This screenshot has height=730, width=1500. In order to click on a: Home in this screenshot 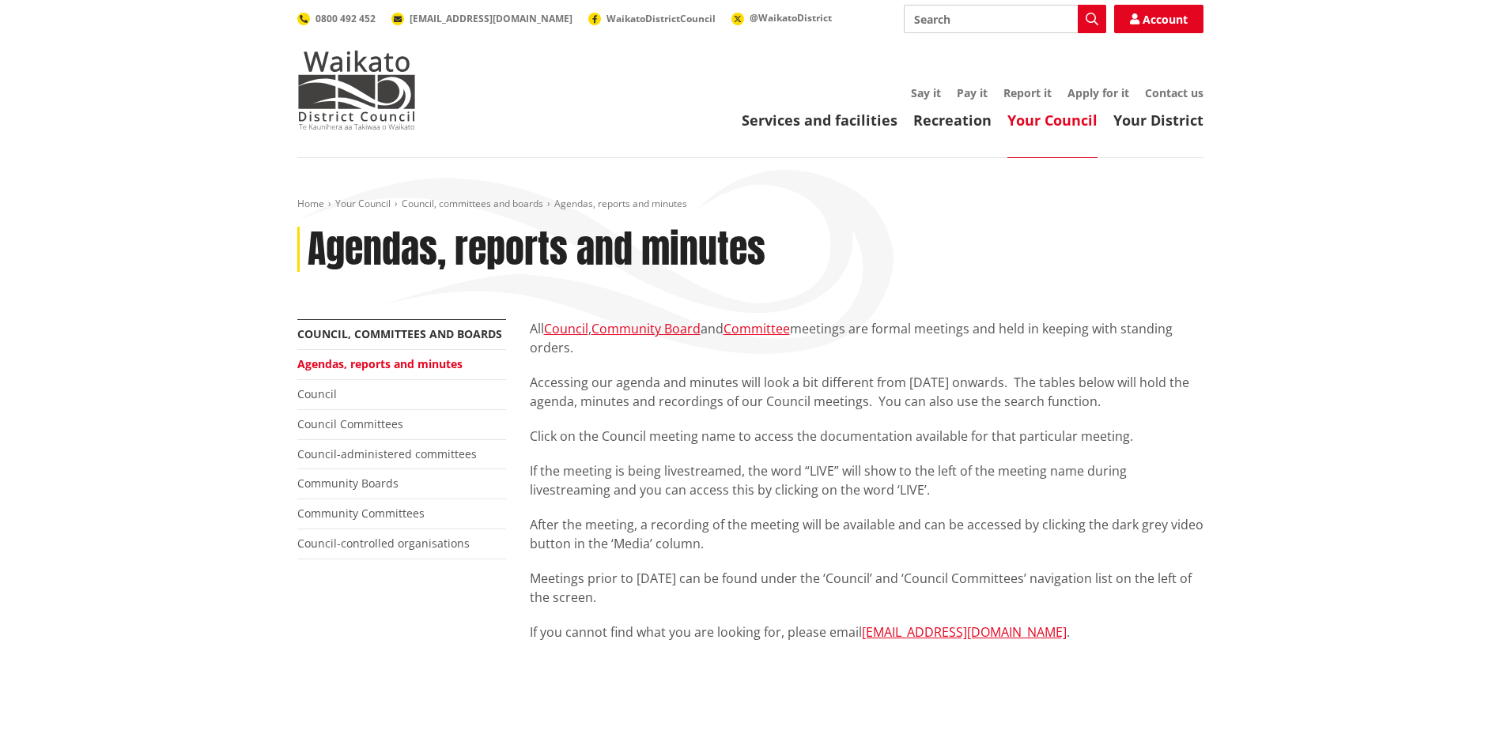, I will do `click(311, 203)`.